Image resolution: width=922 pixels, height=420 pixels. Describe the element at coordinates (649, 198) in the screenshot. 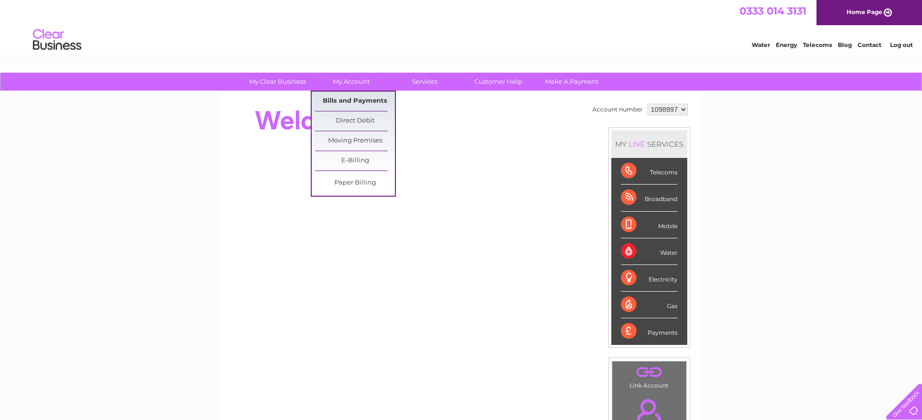

I see `div: Broadband` at that location.